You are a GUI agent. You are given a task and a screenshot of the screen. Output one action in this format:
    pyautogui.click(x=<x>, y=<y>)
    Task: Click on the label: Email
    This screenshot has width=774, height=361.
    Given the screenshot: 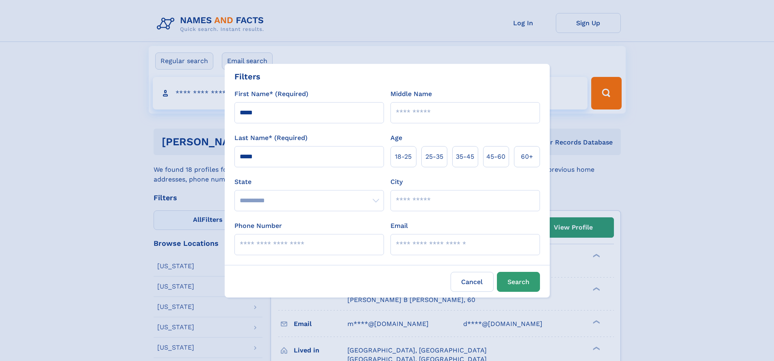 What is the action you would take?
    pyautogui.click(x=399, y=226)
    